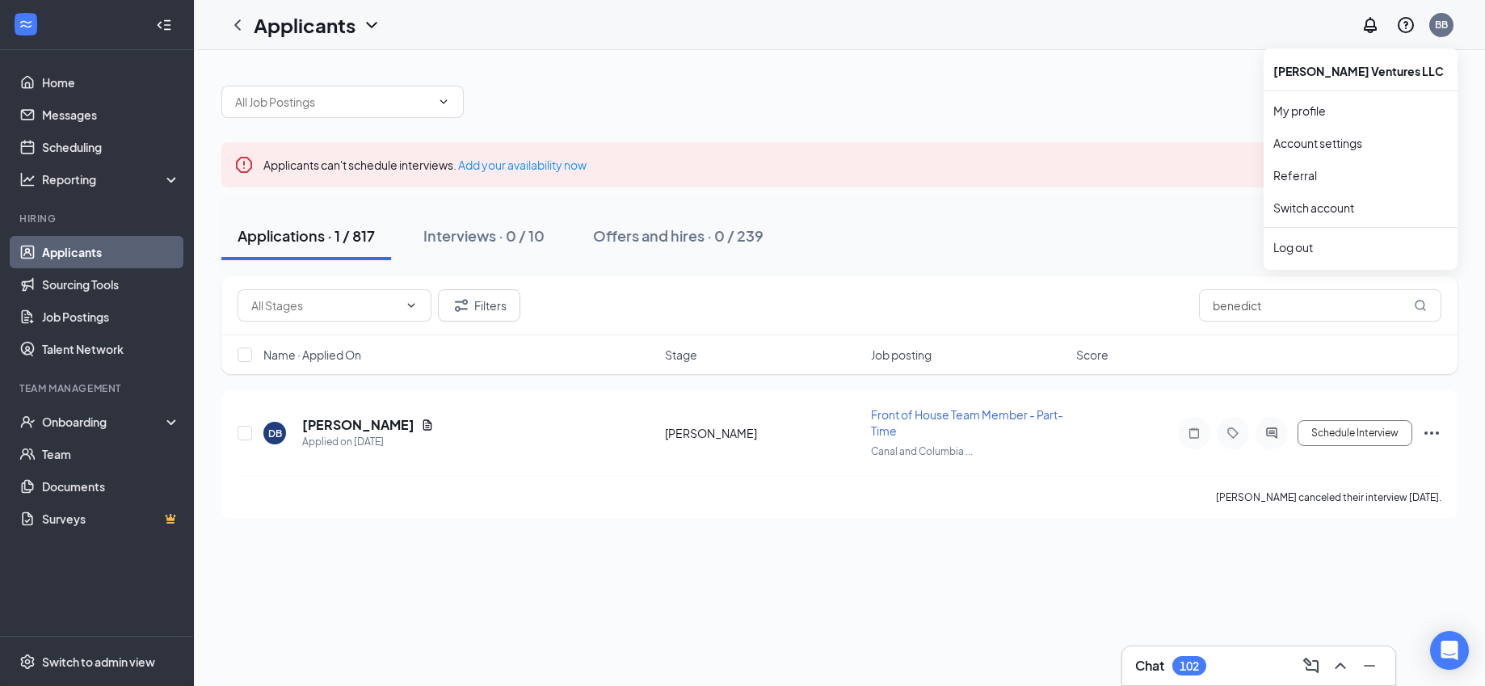 The image size is (1485, 686). Describe the element at coordinates (238, 25) in the screenshot. I see `svg: ChevronLeft` at that location.